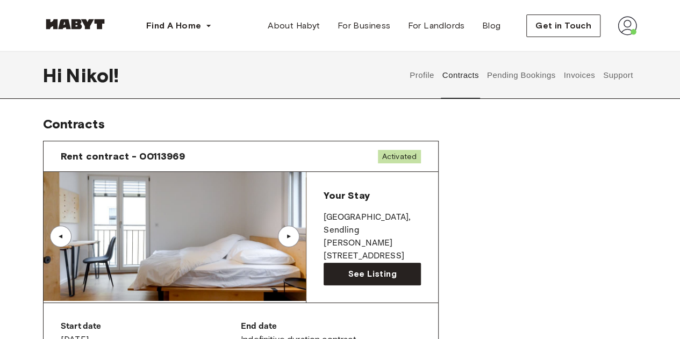  What do you see at coordinates (293, 26) in the screenshot?
I see `a: About Habyt` at bounding box center [293, 26].